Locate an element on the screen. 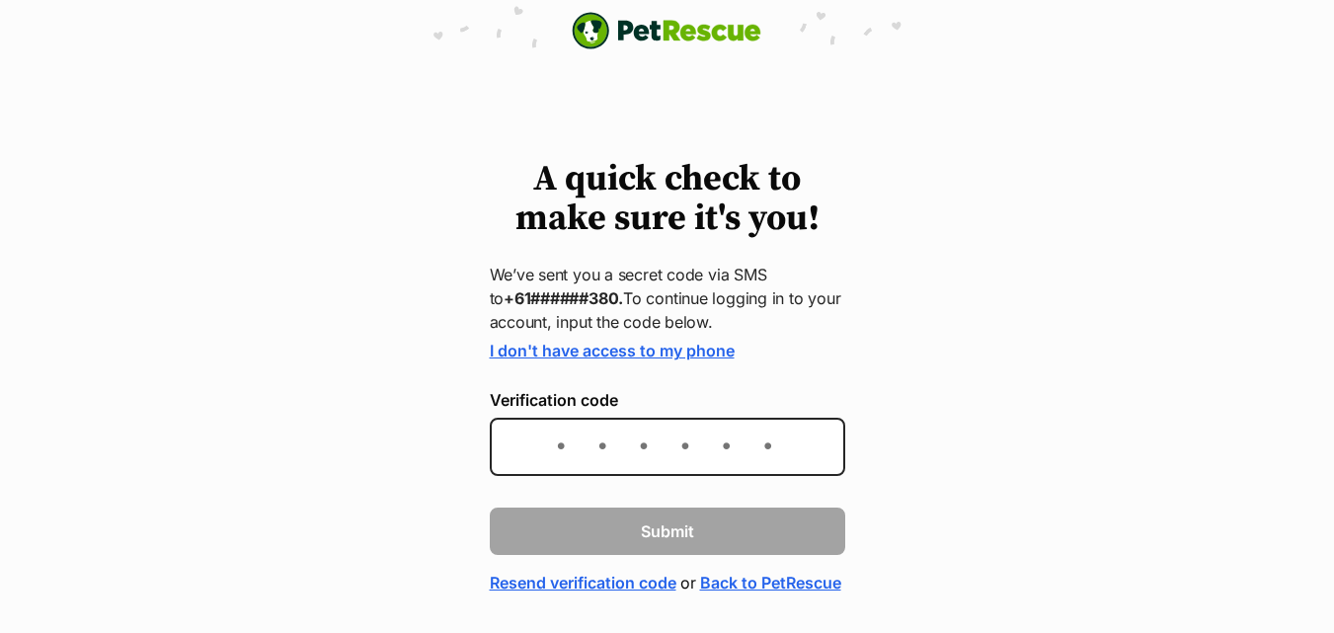 The image size is (1334, 633). a: I don't have access to my phone is located at coordinates (612, 350).